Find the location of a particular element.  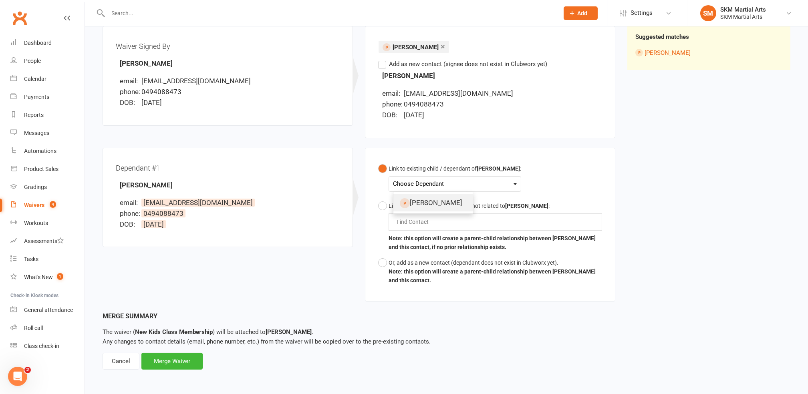

div: Waivers is located at coordinates (34, 205).